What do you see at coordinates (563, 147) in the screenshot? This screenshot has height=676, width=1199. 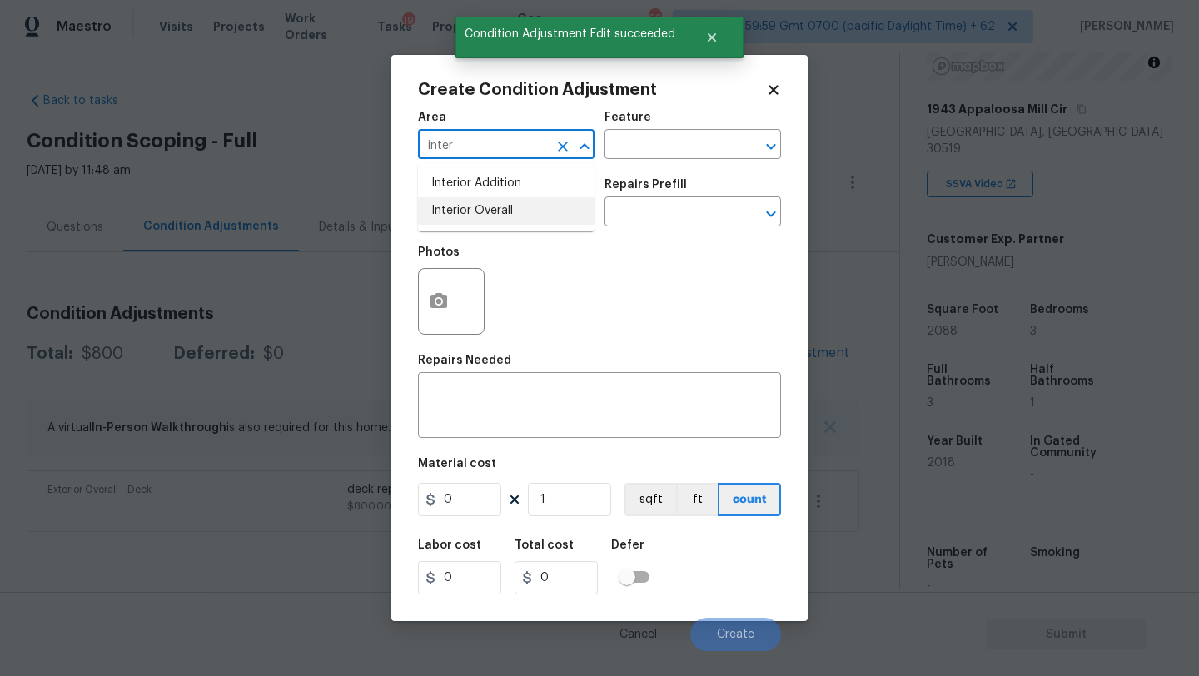 I see `button: Clear` at bounding box center [563, 147].